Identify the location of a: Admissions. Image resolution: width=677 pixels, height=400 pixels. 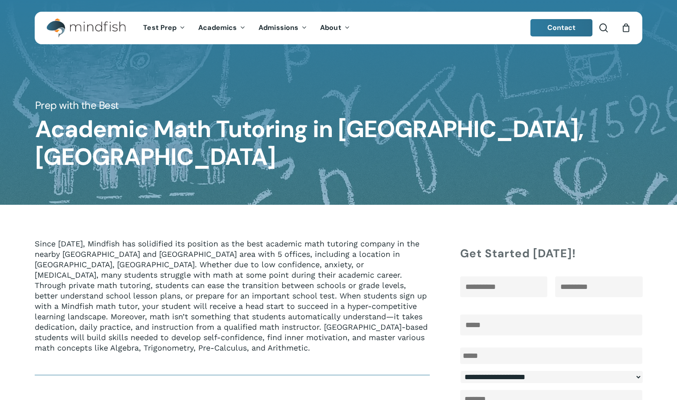
(283, 28).